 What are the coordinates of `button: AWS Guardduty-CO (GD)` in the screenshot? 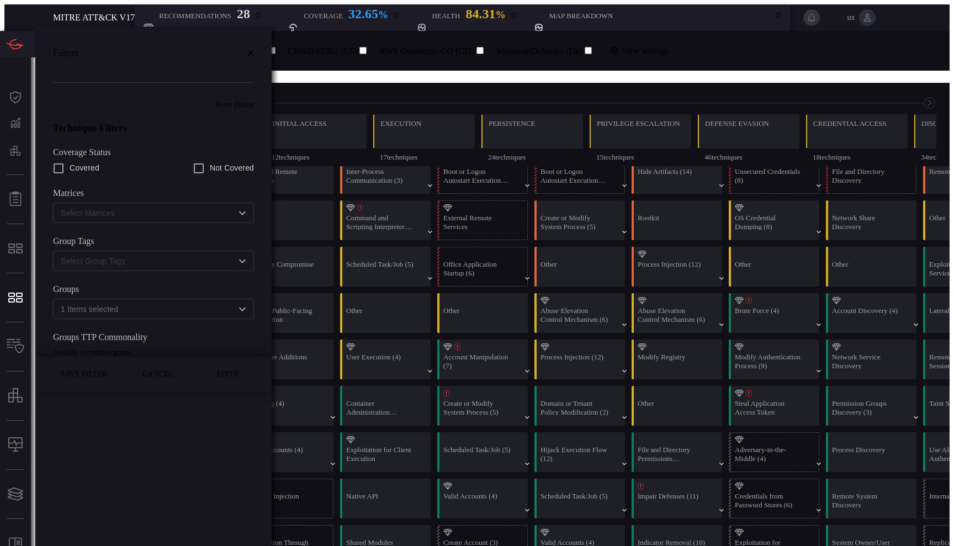 It's located at (432, 51).